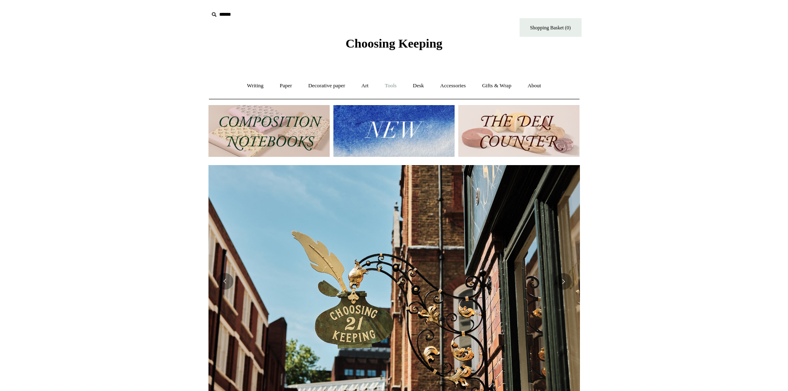 The width and height of the screenshot is (788, 391). Describe the element at coordinates (394, 131) in the screenshot. I see `img: New.jpg__PID:f73bdf93-380a-4a35-bcfe-7823039498e1` at that location.